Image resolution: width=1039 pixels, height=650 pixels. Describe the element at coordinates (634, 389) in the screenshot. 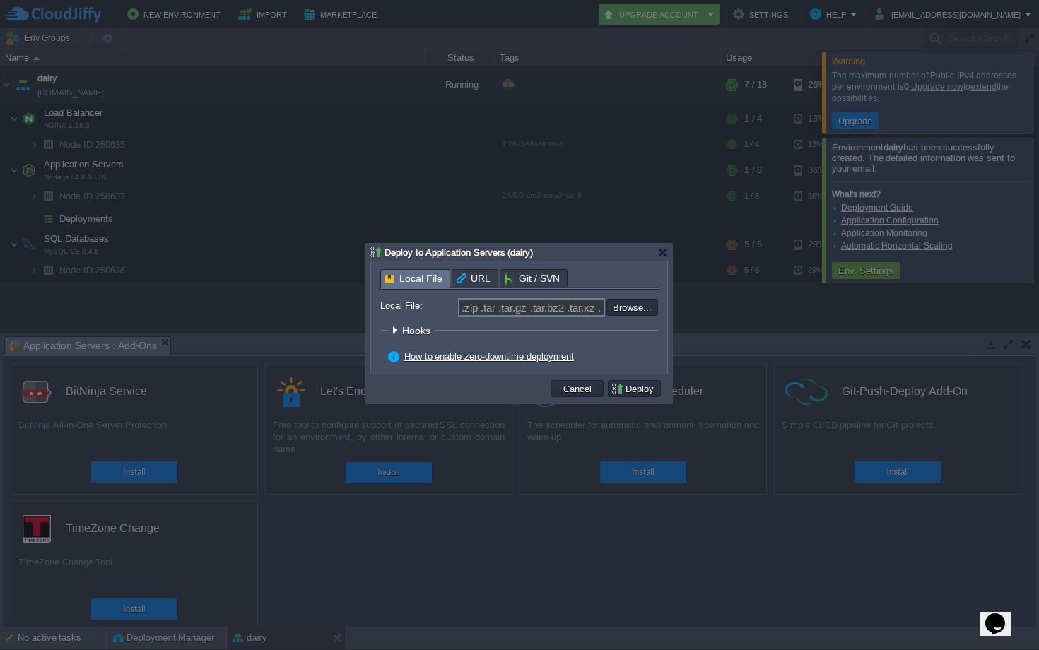

I see `button: Deploy` at that location.